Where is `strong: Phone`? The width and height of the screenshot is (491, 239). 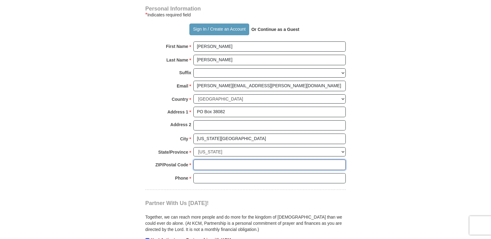 strong: Phone is located at coordinates (182, 178).